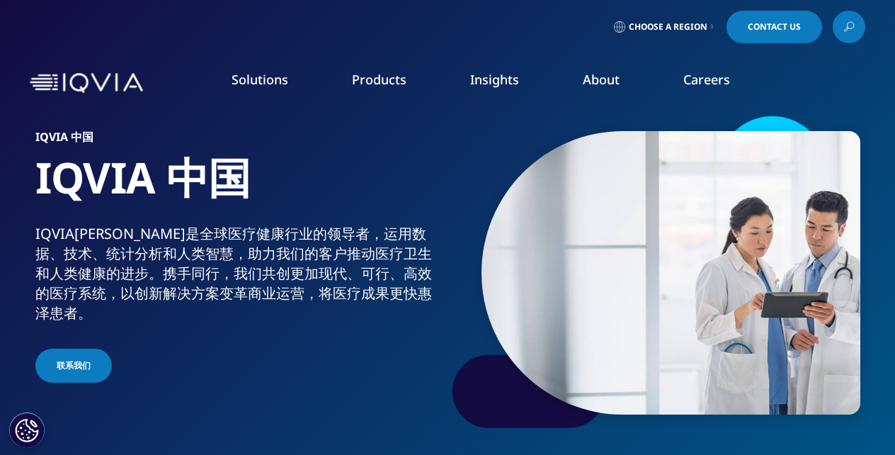 The height and width of the screenshot is (455, 895). I want to click on a: Insights, so click(494, 79).